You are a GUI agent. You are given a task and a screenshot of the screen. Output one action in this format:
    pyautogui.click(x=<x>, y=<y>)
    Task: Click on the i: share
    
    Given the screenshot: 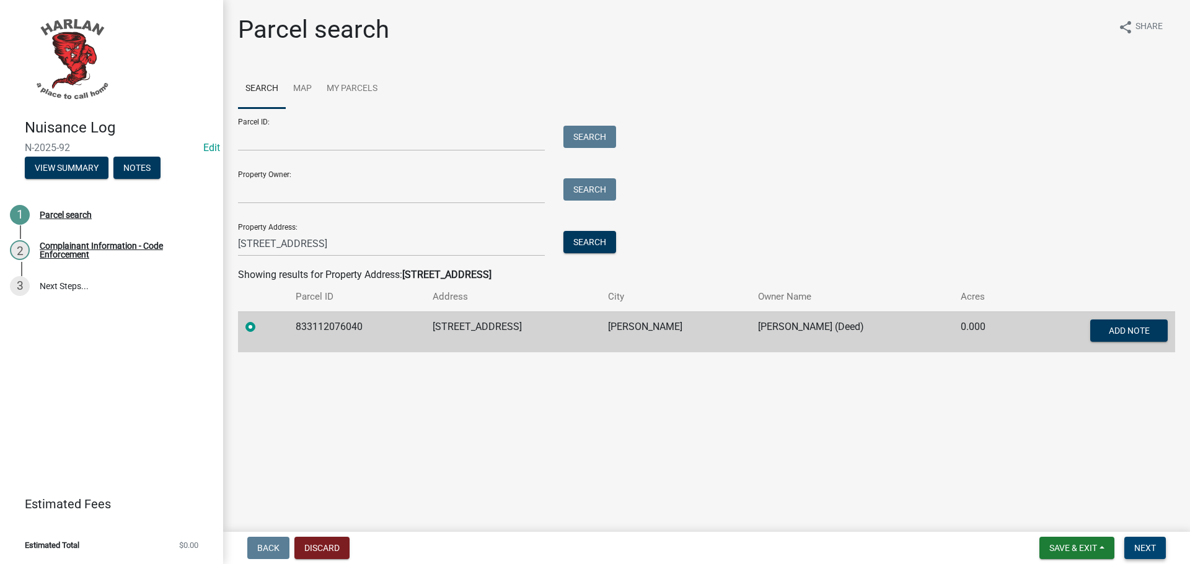 What is the action you would take?
    pyautogui.click(x=1125, y=27)
    